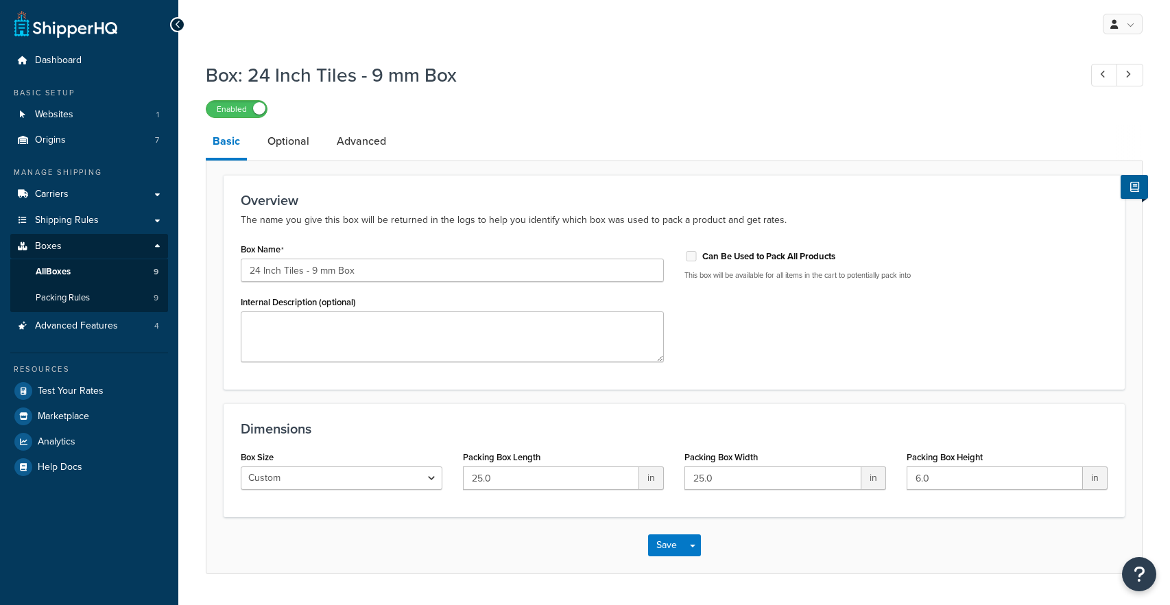 The image size is (1170, 605). I want to click on h3: Overview, so click(674, 200).